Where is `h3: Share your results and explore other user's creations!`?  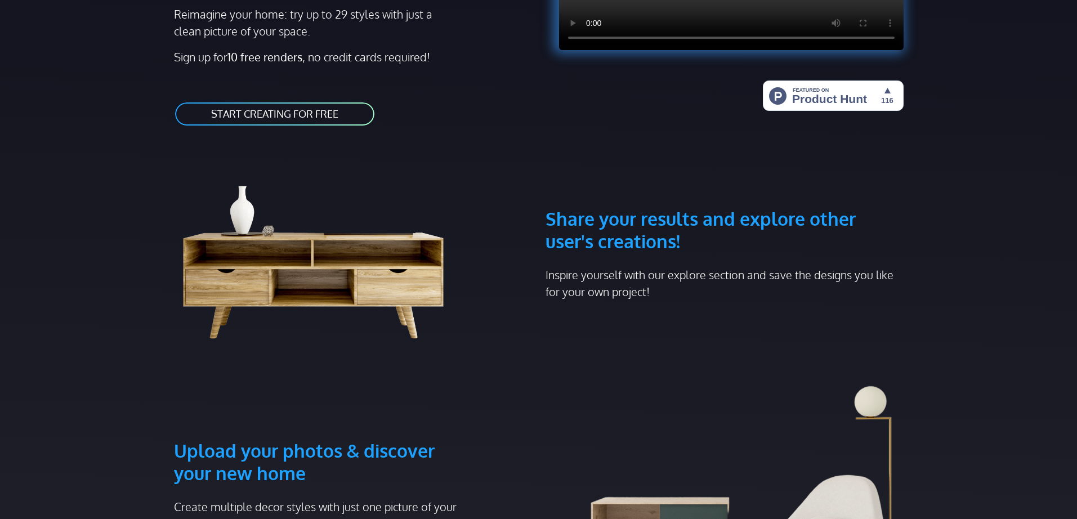
h3: Share your results and explore other user's creations! is located at coordinates (724, 203).